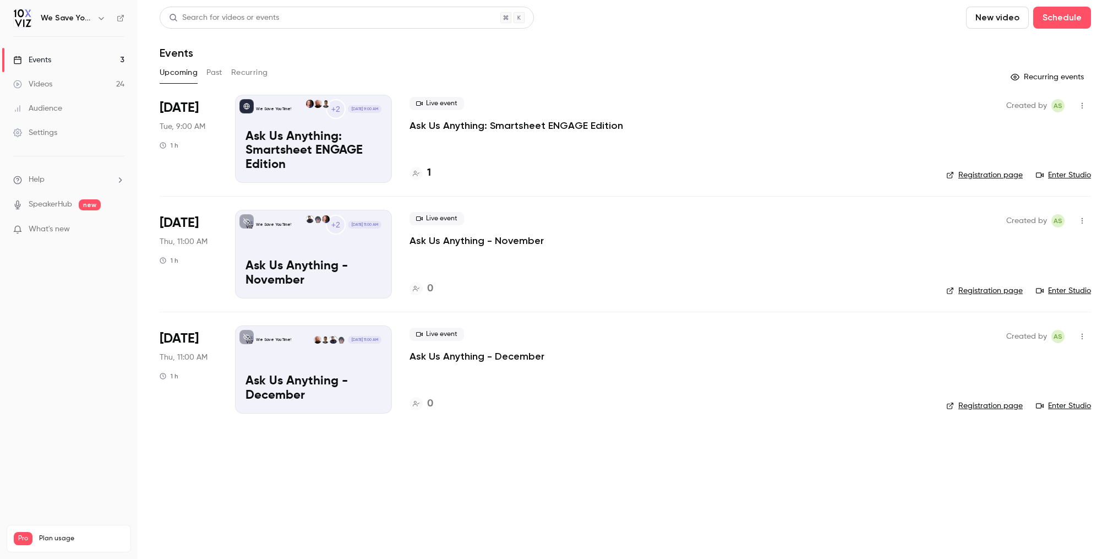  Describe the element at coordinates (32, 60) in the screenshot. I see `div: Events` at that location.